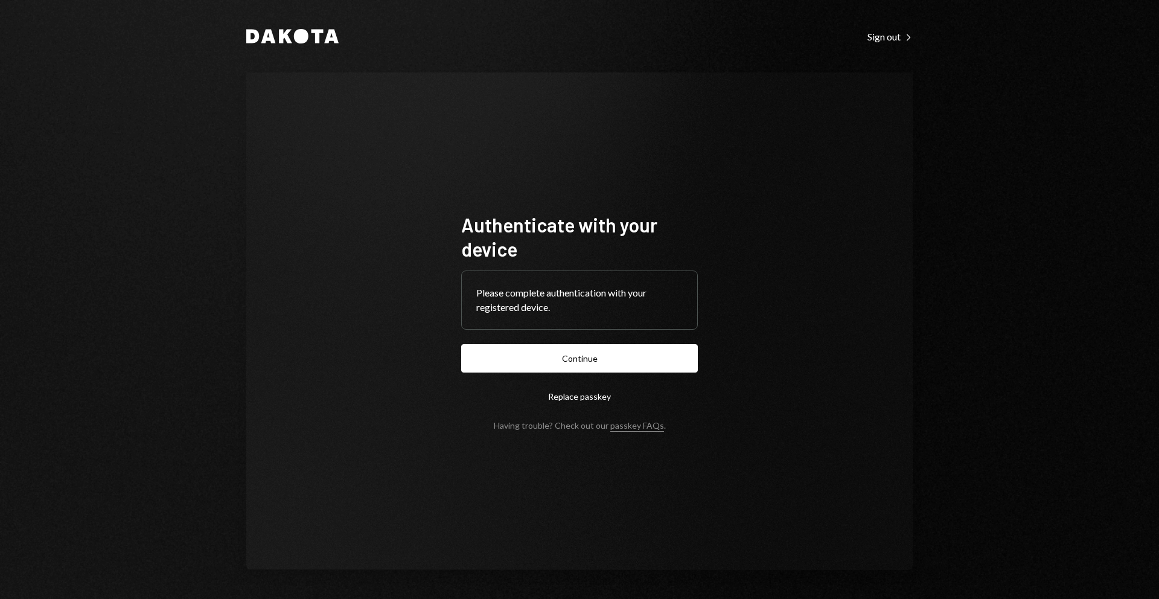  I want to click on div: Sign out, so click(890, 37).